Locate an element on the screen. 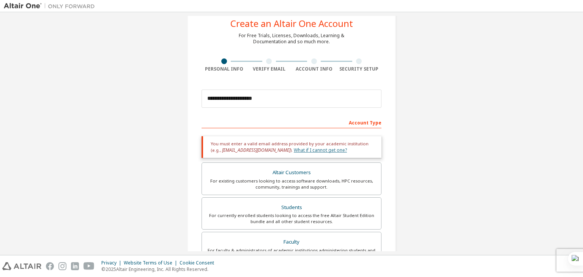 This screenshot has width=583, height=277. div: For existing customers looking to access software downloads, HPC resources, community, trainings ... is located at coordinates (291, 184).